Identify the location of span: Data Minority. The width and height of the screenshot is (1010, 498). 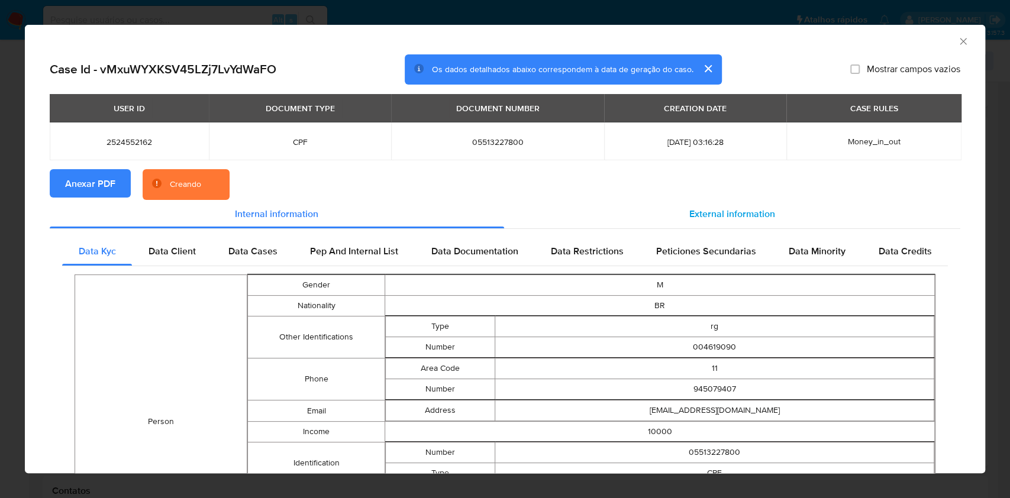
(817, 251).